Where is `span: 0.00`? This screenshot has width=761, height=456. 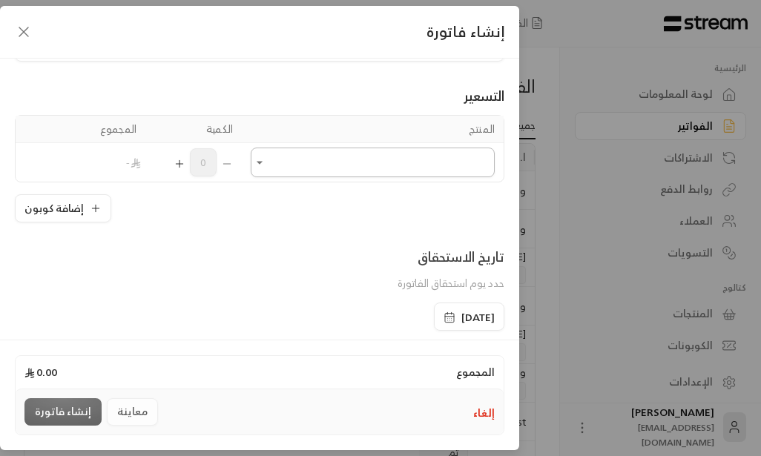
span: 0.00 is located at coordinates (41, 372).